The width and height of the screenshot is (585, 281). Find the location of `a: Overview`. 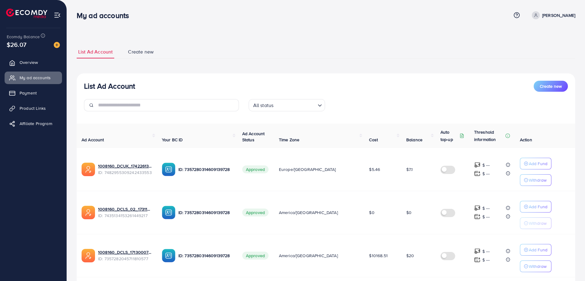

a: Overview is located at coordinates (33, 62).